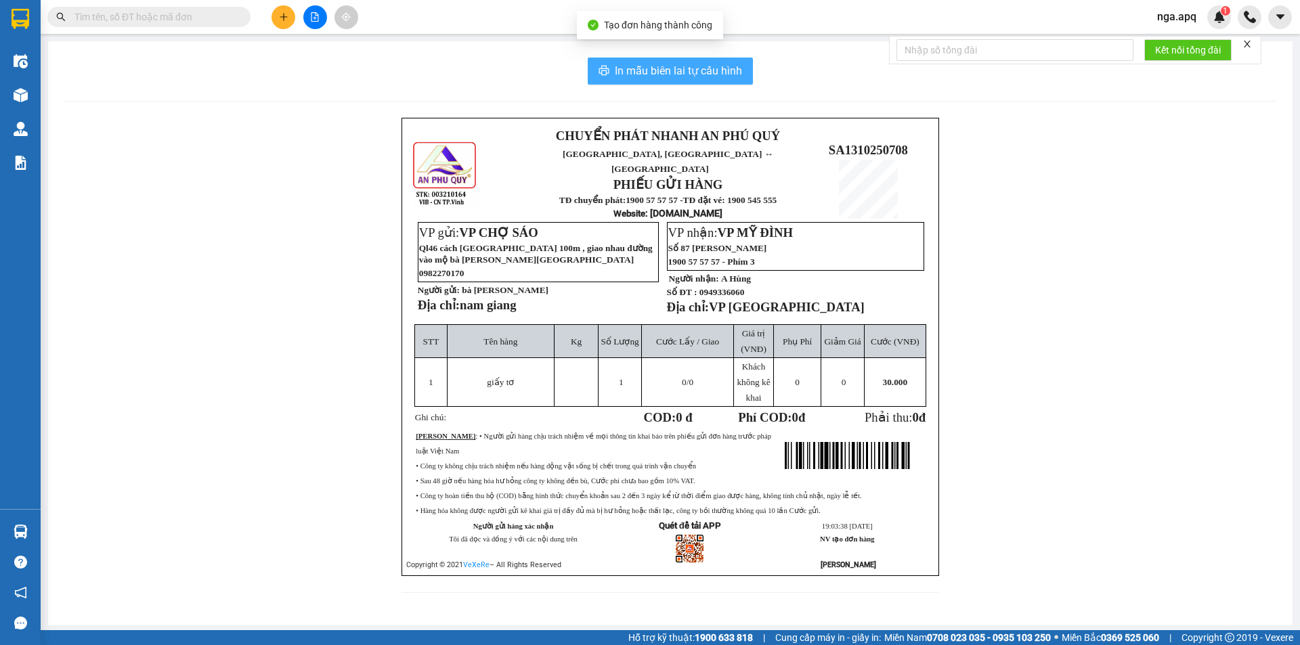  I want to click on span: Kg, so click(576, 341).